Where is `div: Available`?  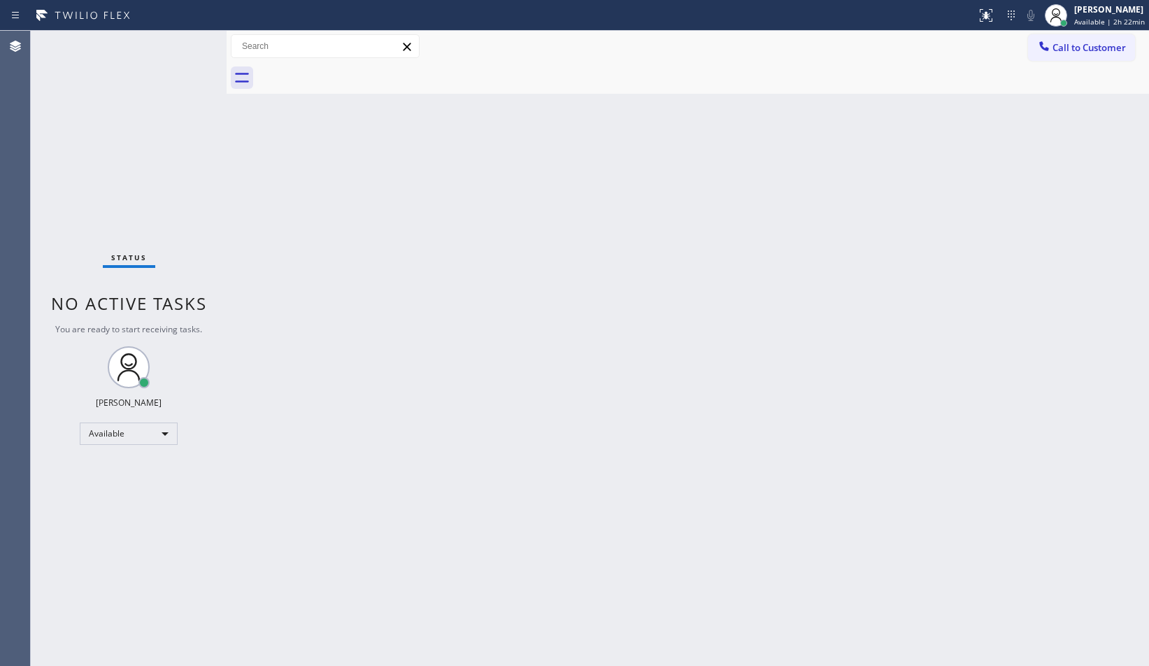
div: Available is located at coordinates (129, 434).